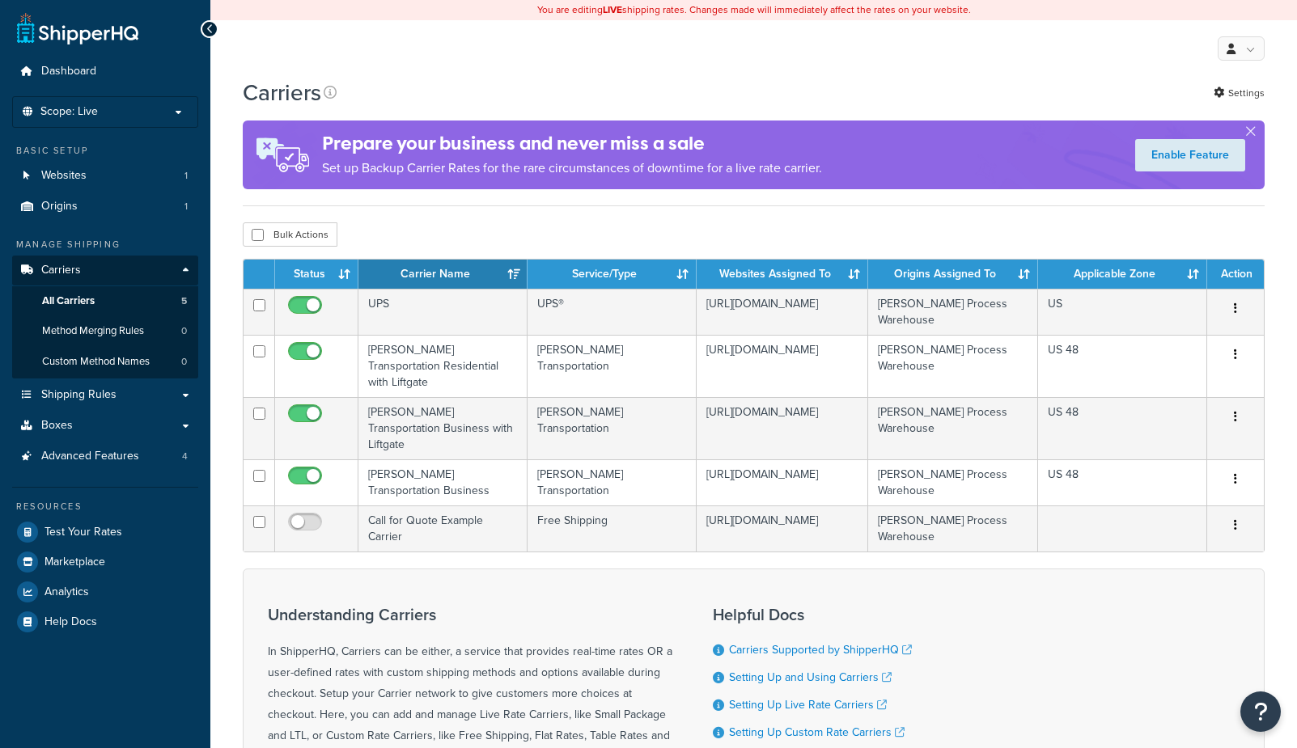 The width and height of the screenshot is (1297, 748). Describe the element at coordinates (612, 274) in the screenshot. I see `th: Service/Type: activate to sort column ascending` at that location.